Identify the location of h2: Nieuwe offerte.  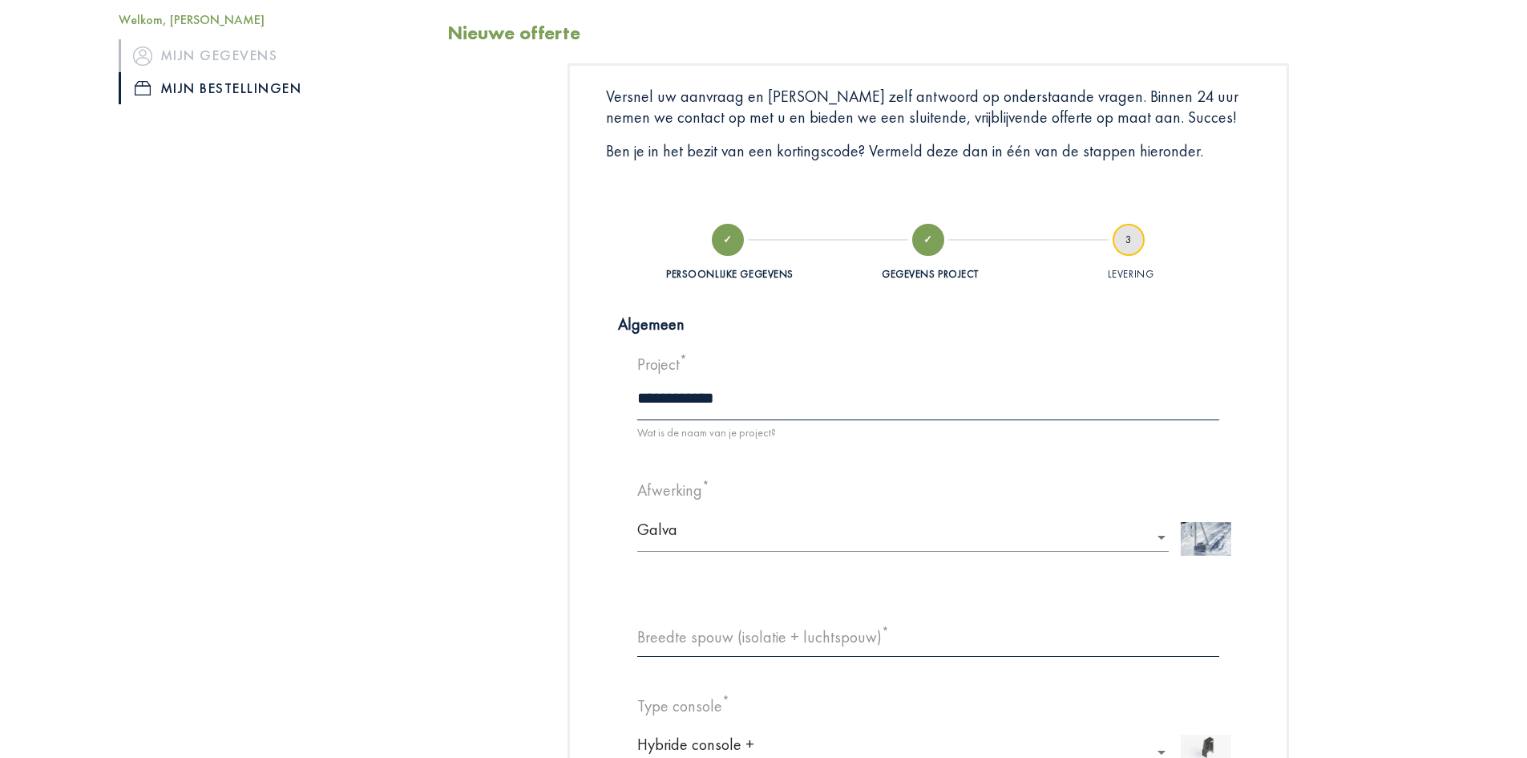
(514, 33).